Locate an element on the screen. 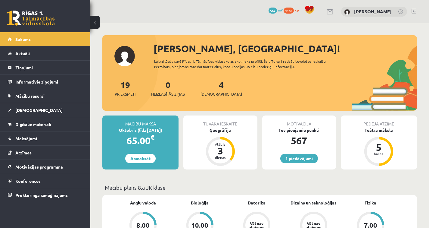  div: Pēdējā atzīme is located at coordinates (379, 121).